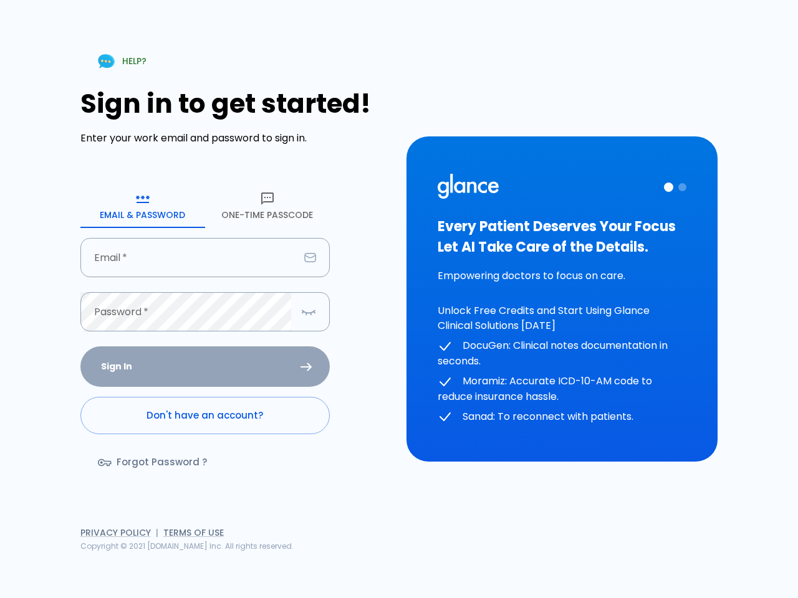  Describe the element at coordinates (193, 533) in the screenshot. I see `a: Terms of Use` at that location.